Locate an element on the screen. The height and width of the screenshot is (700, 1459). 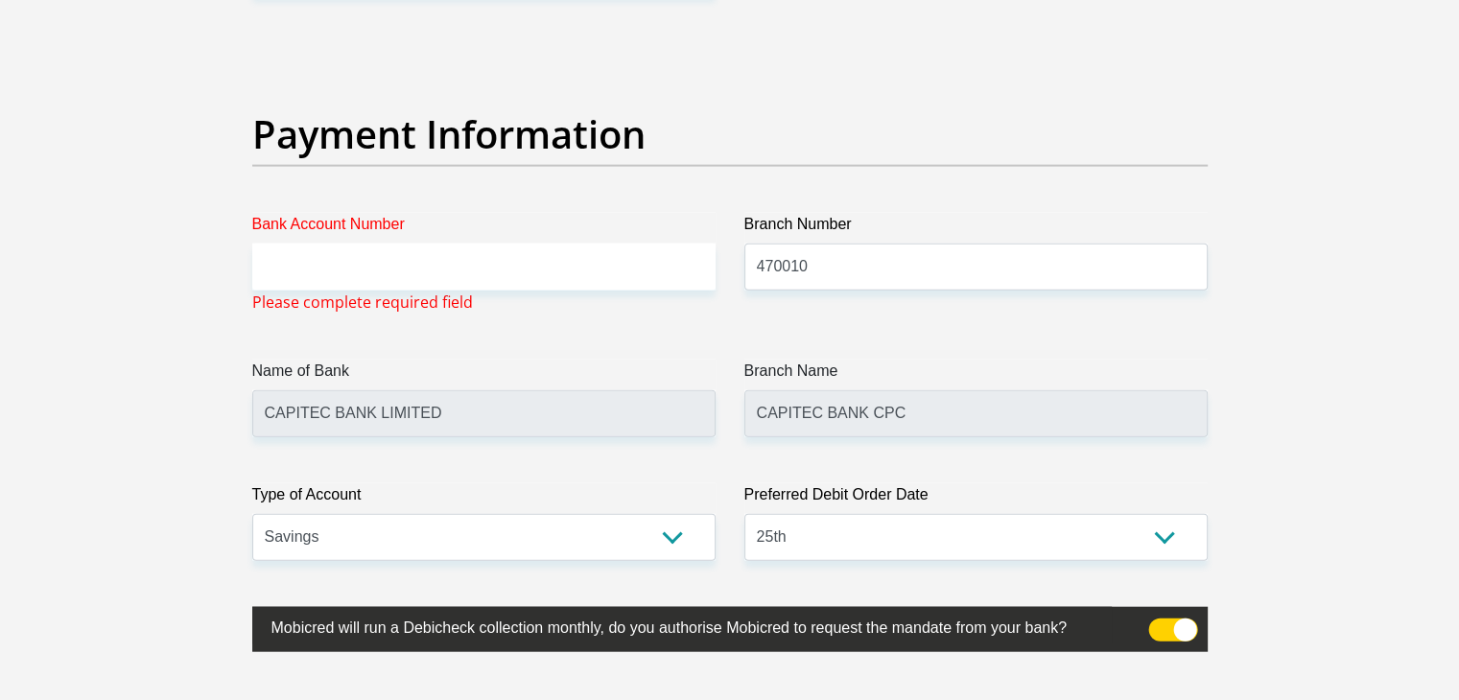
label: Name of Bank is located at coordinates (483, 375).